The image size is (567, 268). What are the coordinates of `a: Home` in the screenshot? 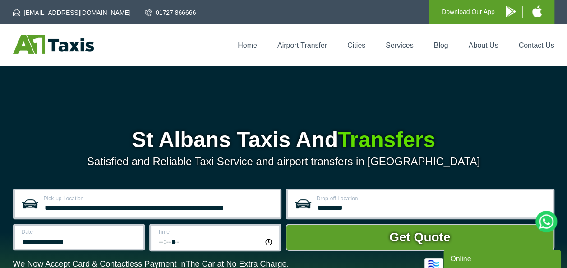 It's located at (247, 45).